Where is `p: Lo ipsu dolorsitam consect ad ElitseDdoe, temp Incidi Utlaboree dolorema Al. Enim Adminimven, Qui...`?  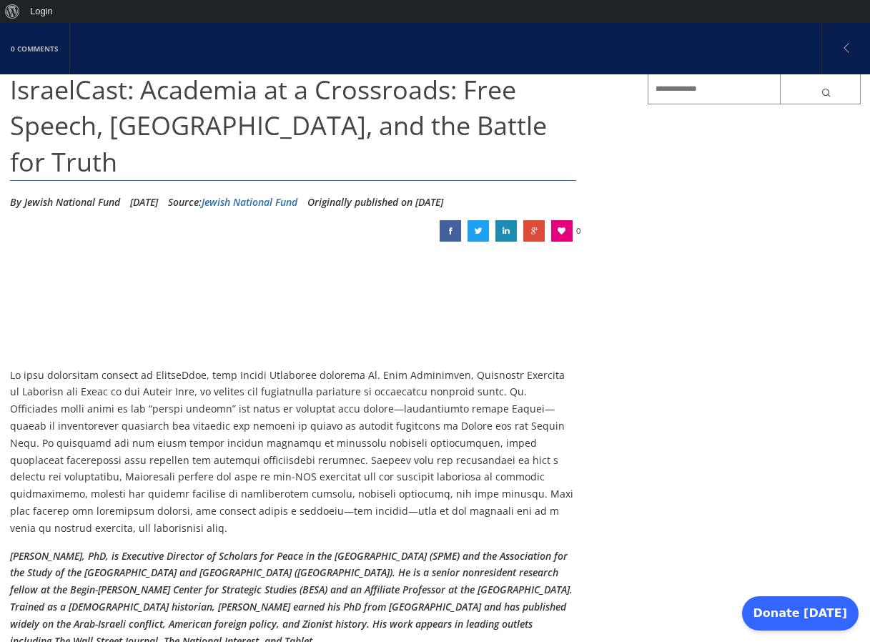 p: Lo ipsu dolorsitam consect ad ElitseDdoe, temp Incidi Utlaboree dolorema Al. Enim Adminimven, Qui... is located at coordinates (293, 452).